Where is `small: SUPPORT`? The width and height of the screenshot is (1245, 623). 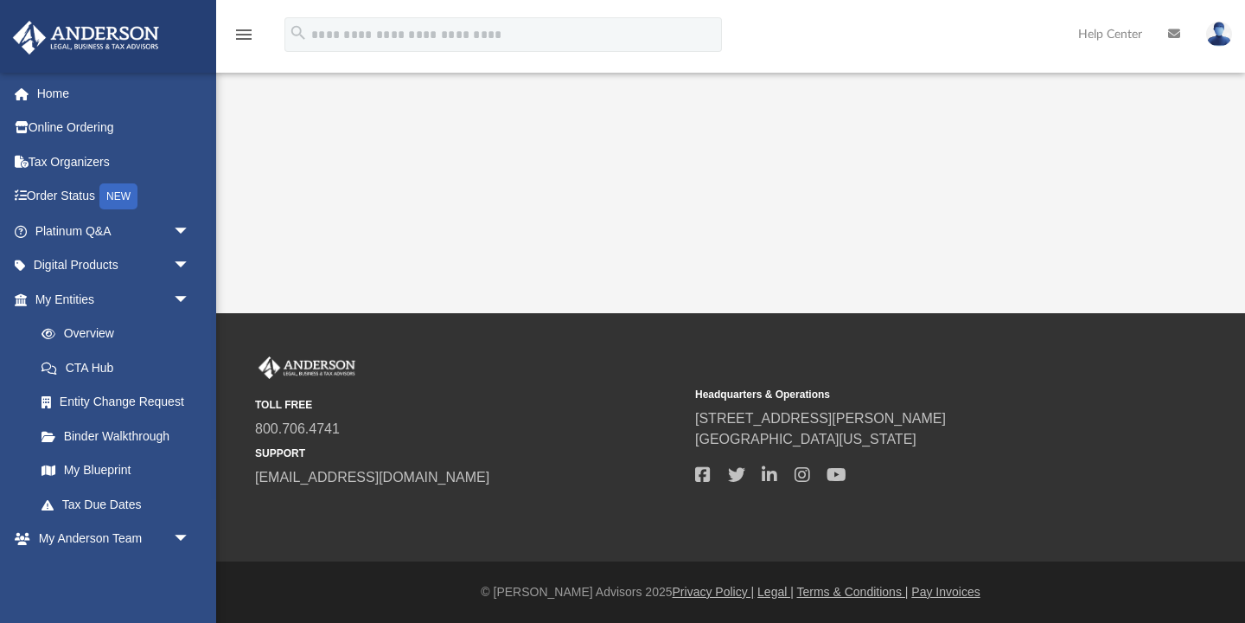 small: SUPPORT is located at coordinates (469, 453).